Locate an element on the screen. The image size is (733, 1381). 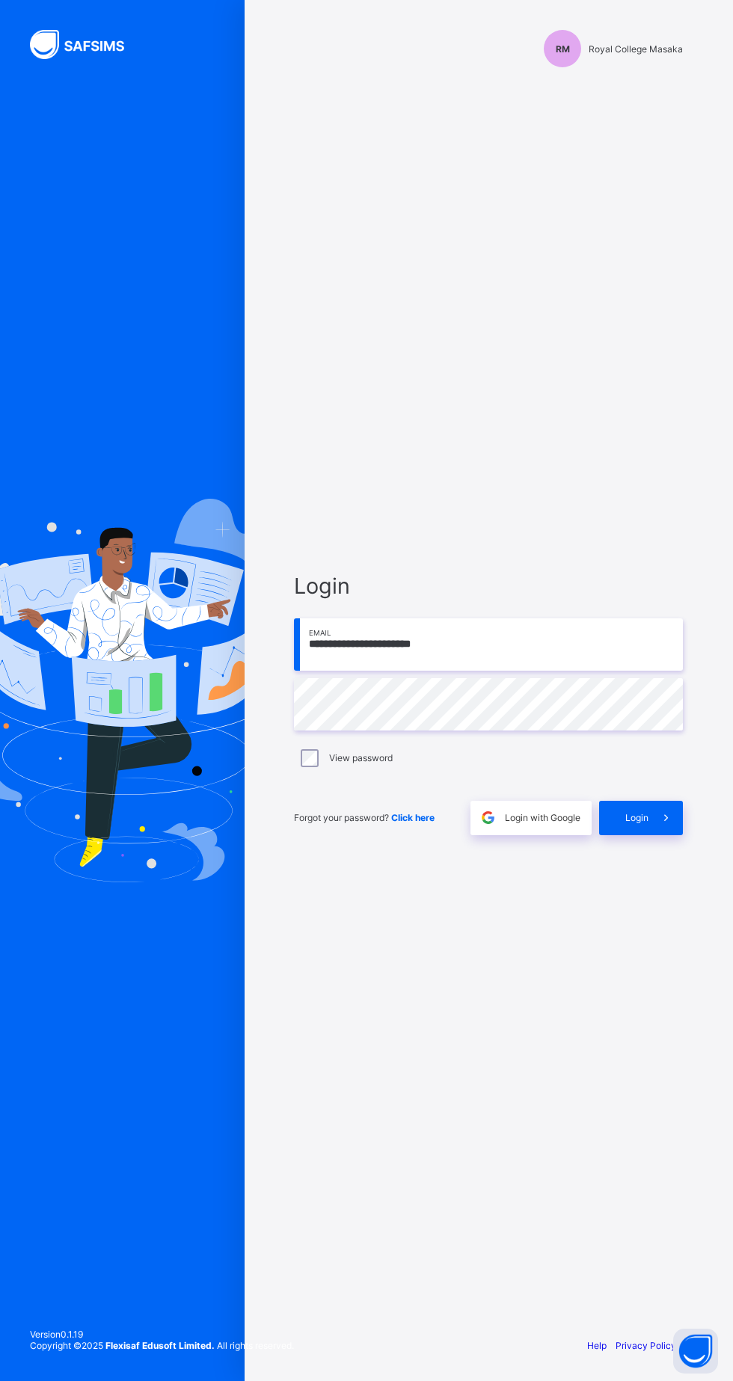
span: Click here is located at coordinates (413, 817).